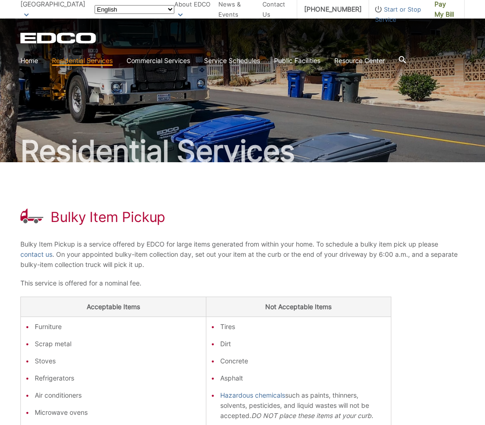 The width and height of the screenshot is (485, 425). Describe the element at coordinates (232, 61) in the screenshot. I see `a: Service Schedules` at that location.